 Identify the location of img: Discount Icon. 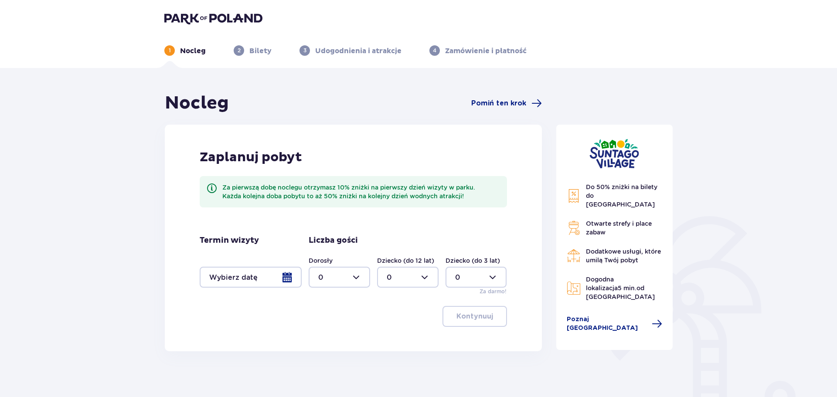
(574, 196).